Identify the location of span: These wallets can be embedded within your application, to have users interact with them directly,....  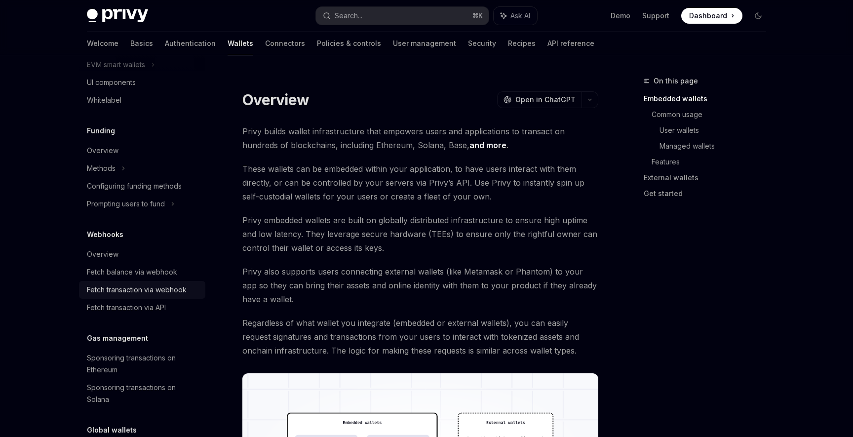
(420, 183).